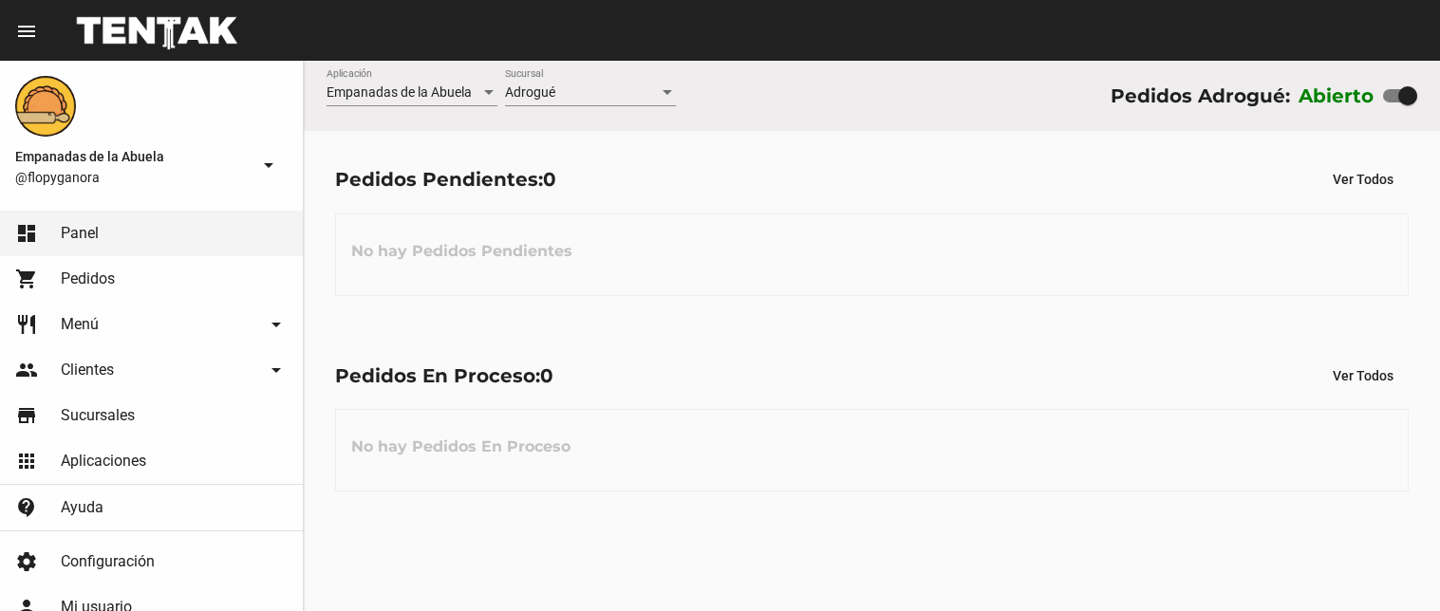 Image resolution: width=1440 pixels, height=611 pixels. Describe the element at coordinates (80, 325) in the screenshot. I see `span: Menú` at that location.